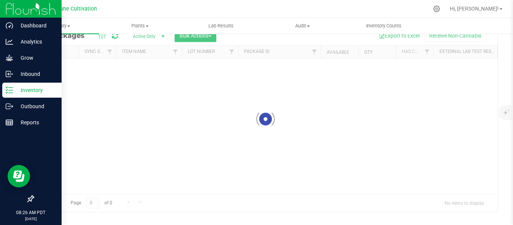  I want to click on inline-svg: Grow, so click(9, 58).